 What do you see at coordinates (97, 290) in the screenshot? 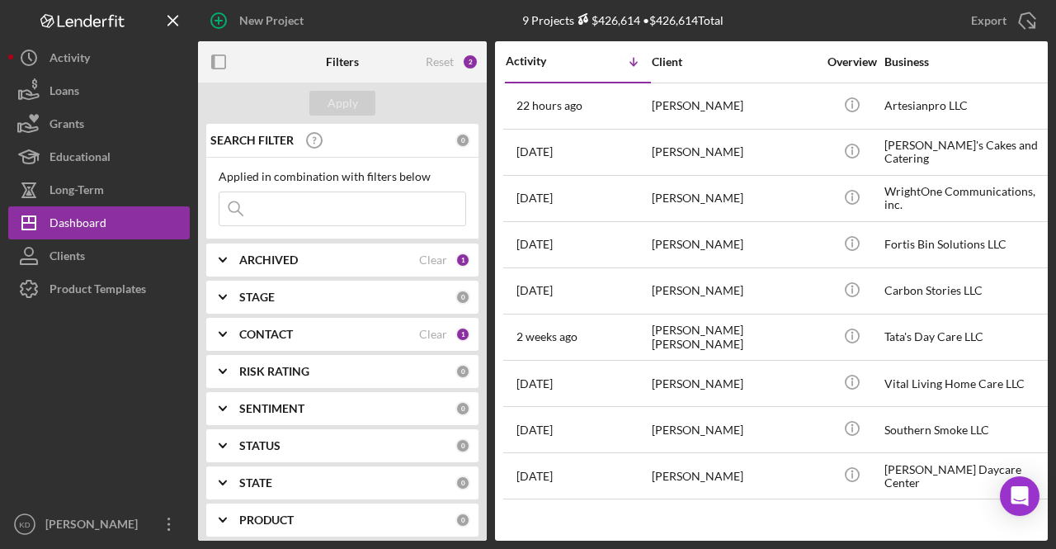
I see `div: Product Templates` at bounding box center [97, 290].